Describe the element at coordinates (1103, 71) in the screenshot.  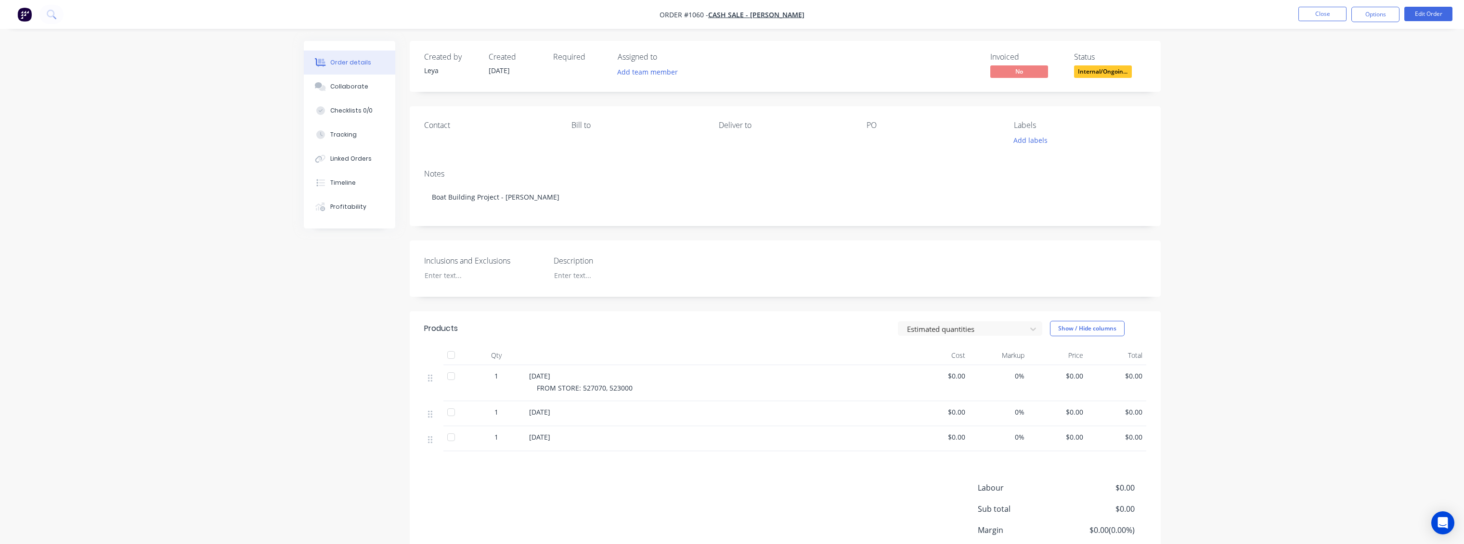
I see `span: Internal/Ongoin...` at that location.